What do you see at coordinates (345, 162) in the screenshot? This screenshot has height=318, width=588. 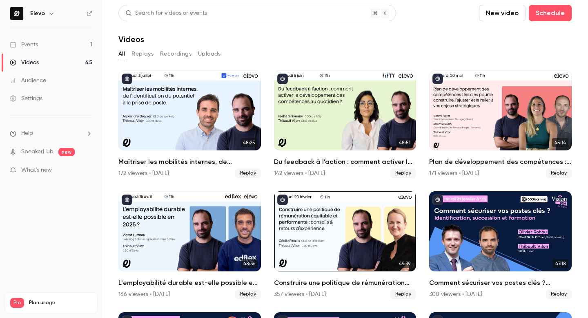 I see `h2: Du feedback à l’action : comment activer le développement des compétences au quotidien ?` at bounding box center [345, 162].